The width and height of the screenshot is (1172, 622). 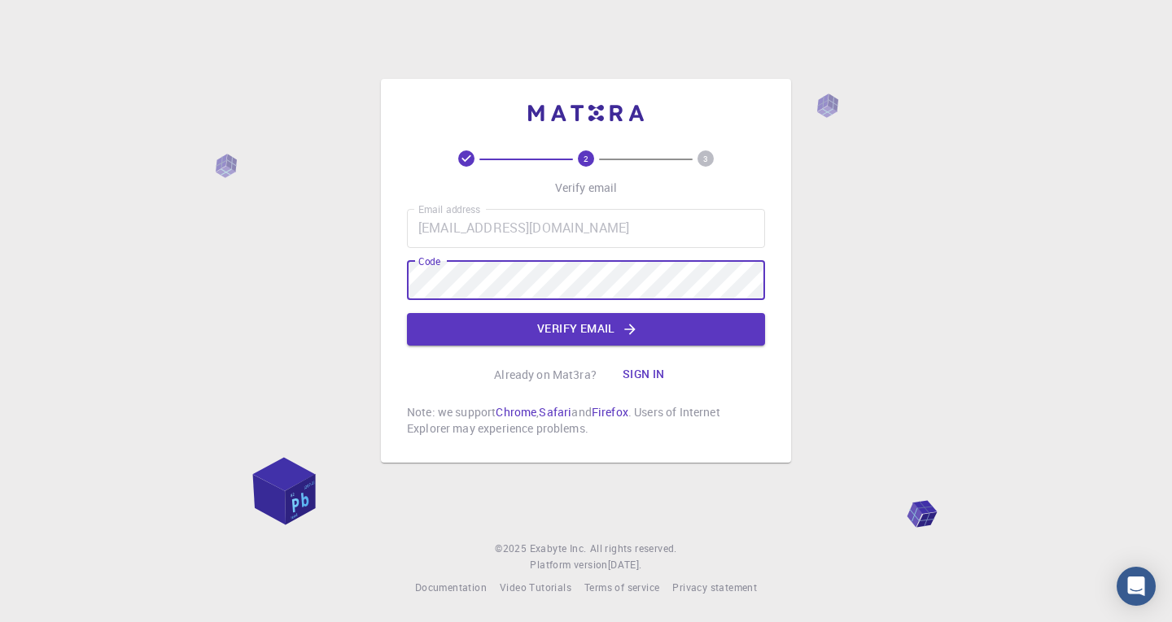 What do you see at coordinates (535, 588) in the screenshot?
I see `a: Video Tutorials` at bounding box center [535, 588].